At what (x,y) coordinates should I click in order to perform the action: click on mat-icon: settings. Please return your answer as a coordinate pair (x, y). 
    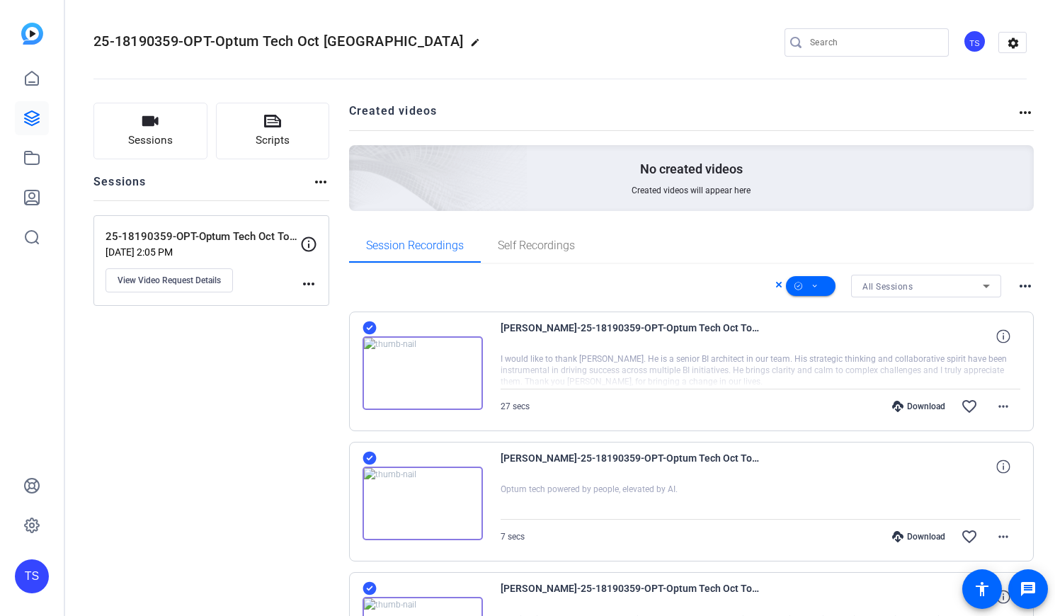
    Looking at the image, I should click on (1013, 43).